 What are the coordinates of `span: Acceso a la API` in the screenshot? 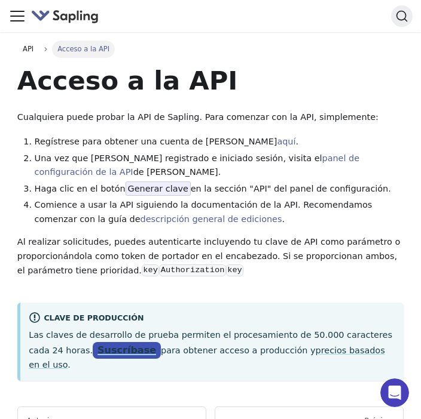 It's located at (83, 49).